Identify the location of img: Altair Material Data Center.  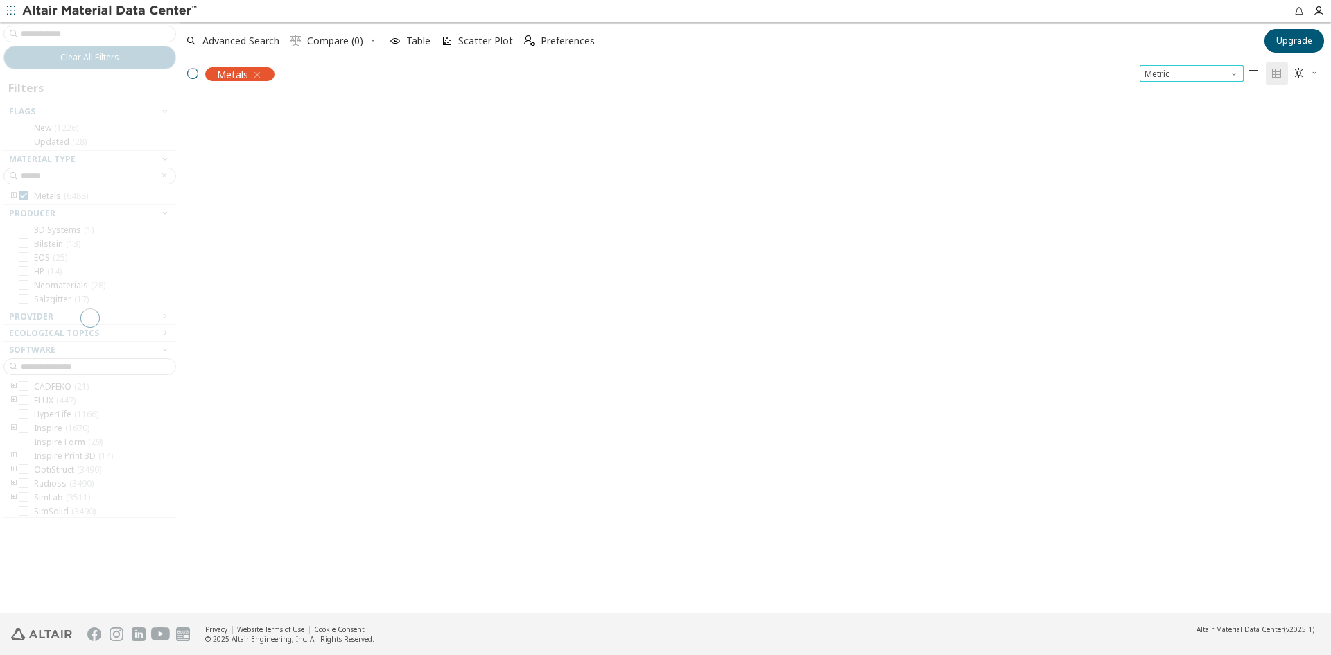
(110, 11).